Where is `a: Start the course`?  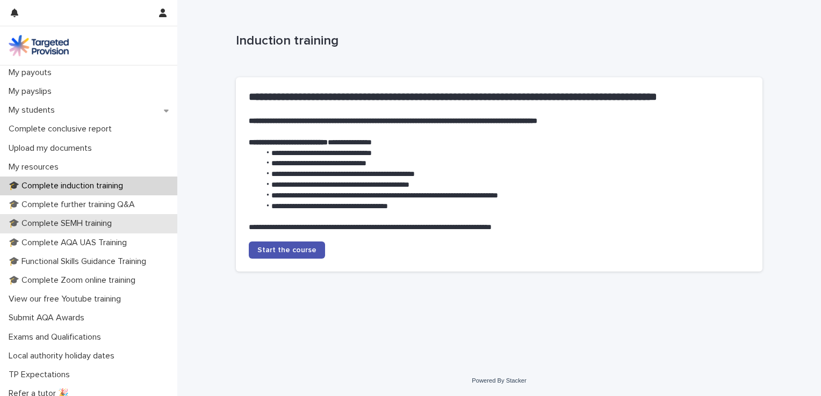 a: Start the course is located at coordinates (287, 250).